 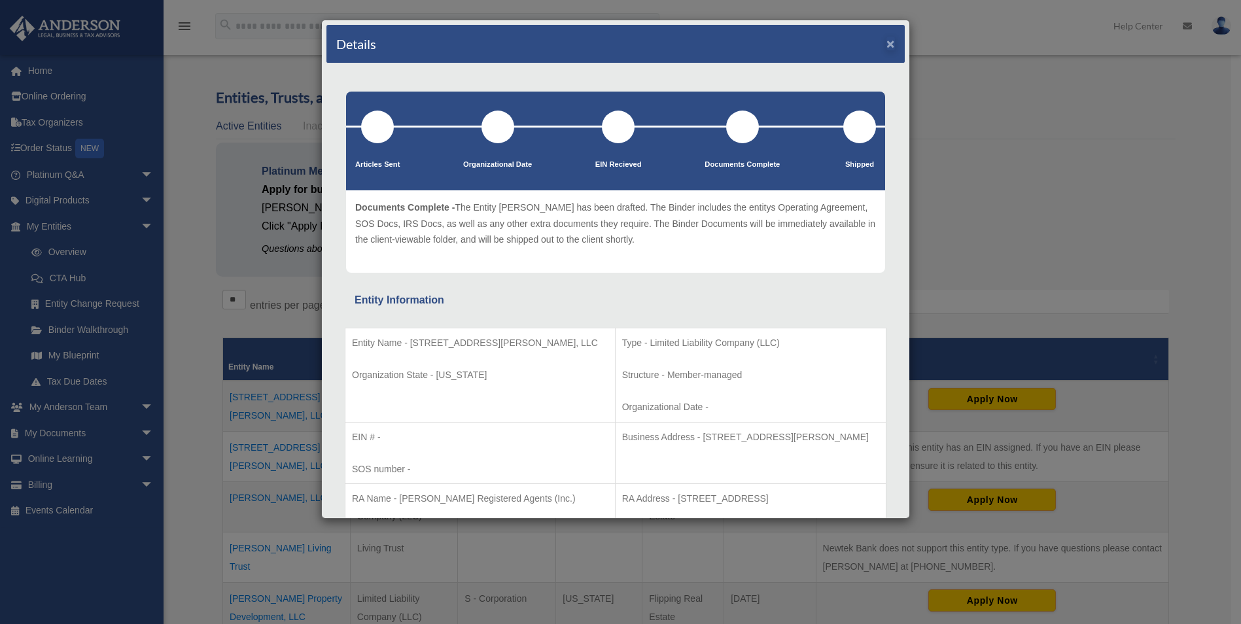 What do you see at coordinates (497, 165) in the screenshot?
I see `p: Organizational Date` at bounding box center [497, 165].